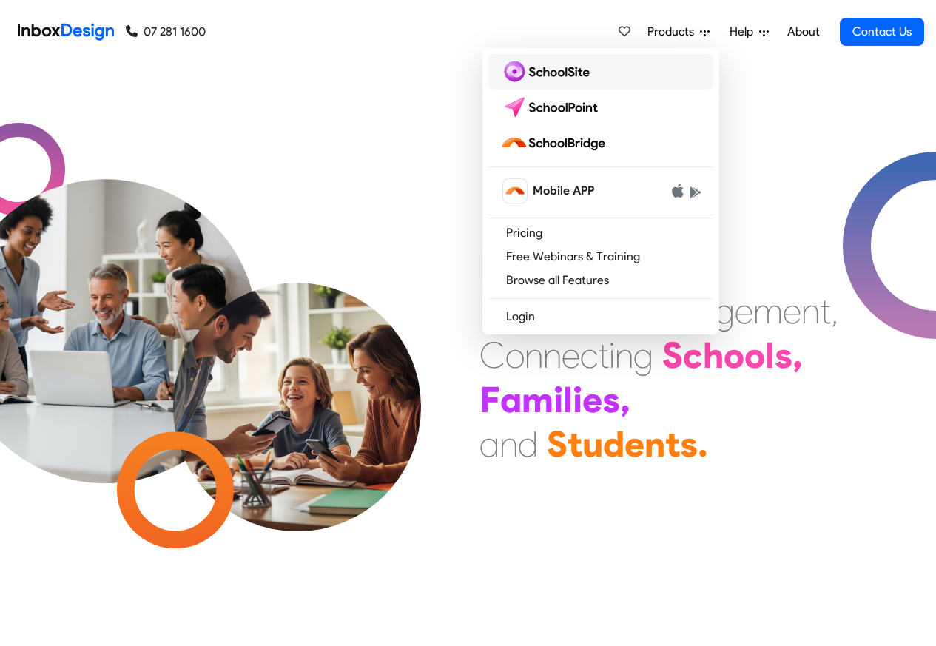  What do you see at coordinates (492, 355) in the screenshot?
I see `div: C` at bounding box center [492, 355].